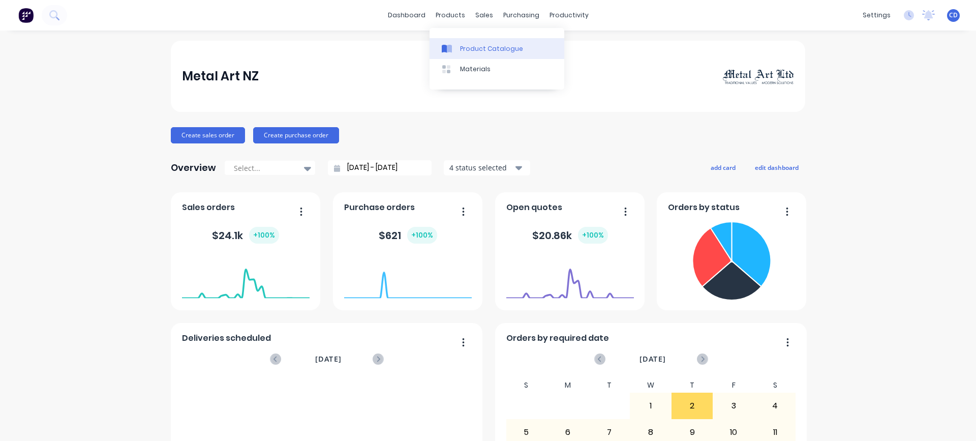 This screenshot has height=441, width=976. Describe the element at coordinates (484, 15) in the screenshot. I see `div: sales` at that location.